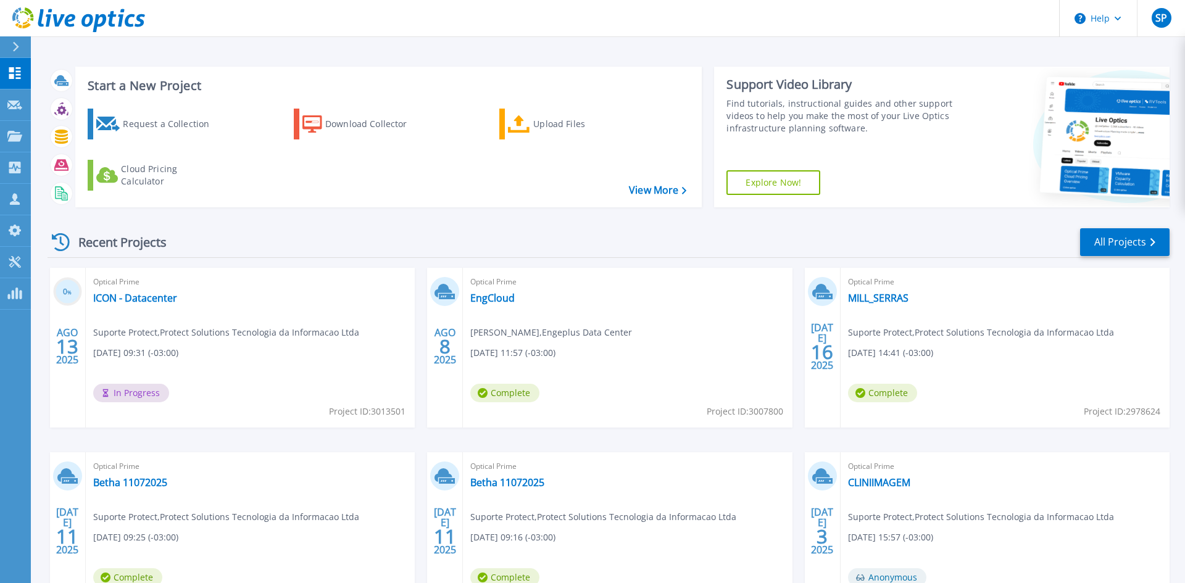 This screenshot has width=1185, height=583. I want to click on a: Upload Files, so click(568, 124).